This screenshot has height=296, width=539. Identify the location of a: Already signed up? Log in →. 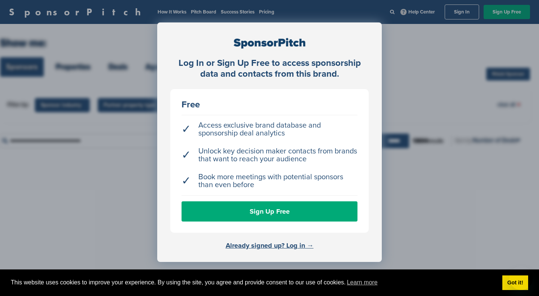
(269, 246).